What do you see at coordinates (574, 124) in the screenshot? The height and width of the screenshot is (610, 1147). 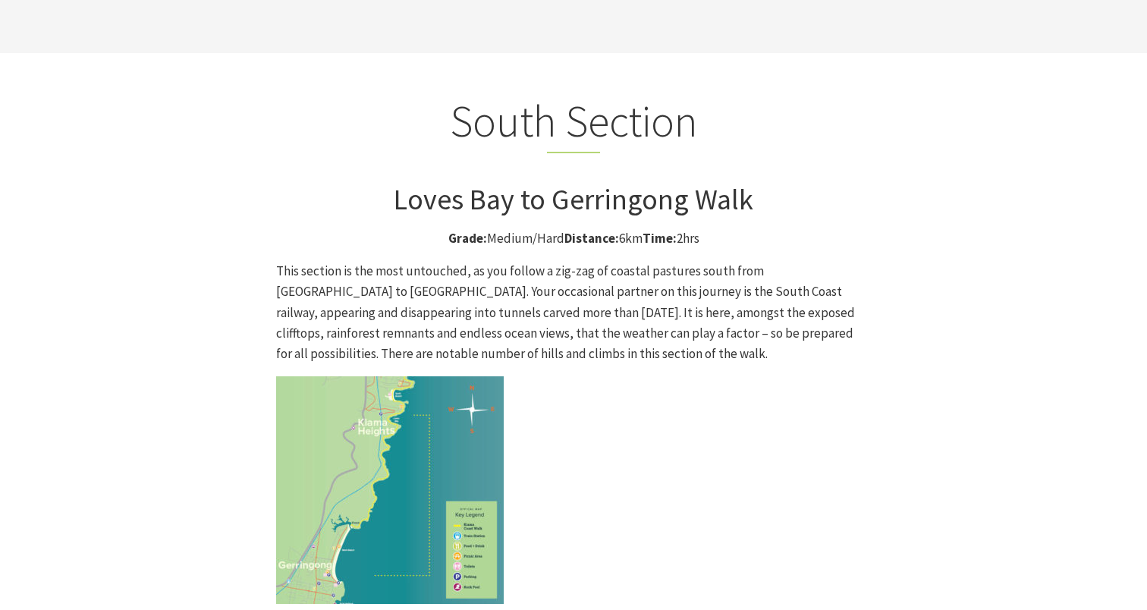 I see `h2: South Section` at bounding box center [574, 124].